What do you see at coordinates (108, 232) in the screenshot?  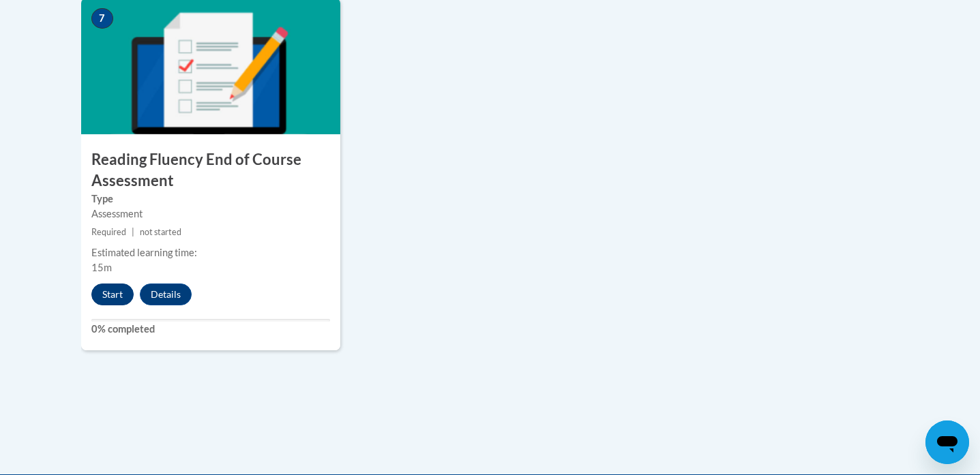 I see `span: Required` at bounding box center [108, 232].